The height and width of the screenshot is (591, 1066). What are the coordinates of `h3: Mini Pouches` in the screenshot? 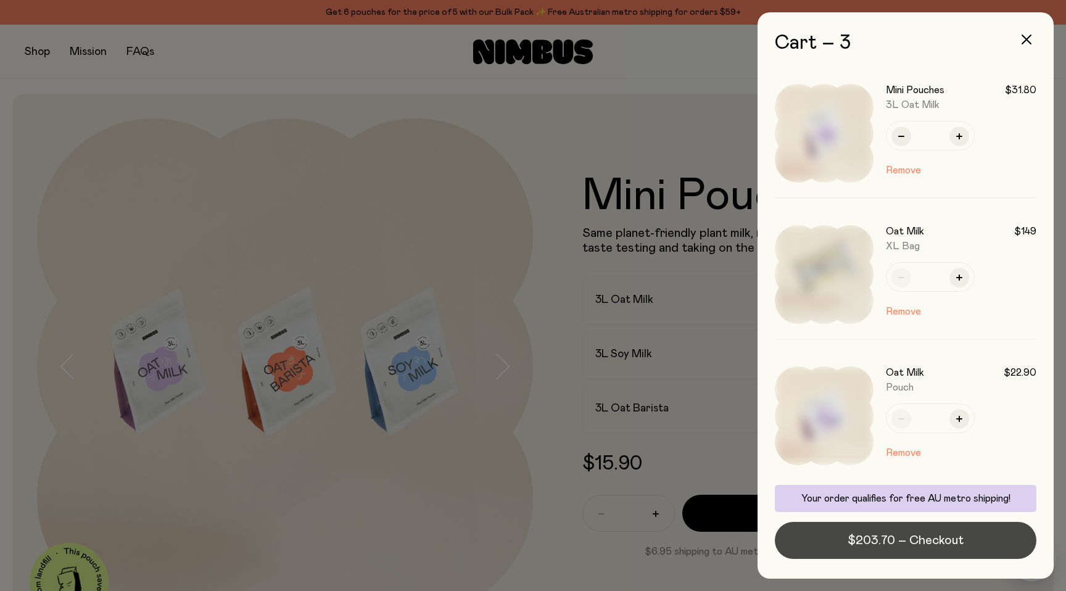 It's located at (915, 90).